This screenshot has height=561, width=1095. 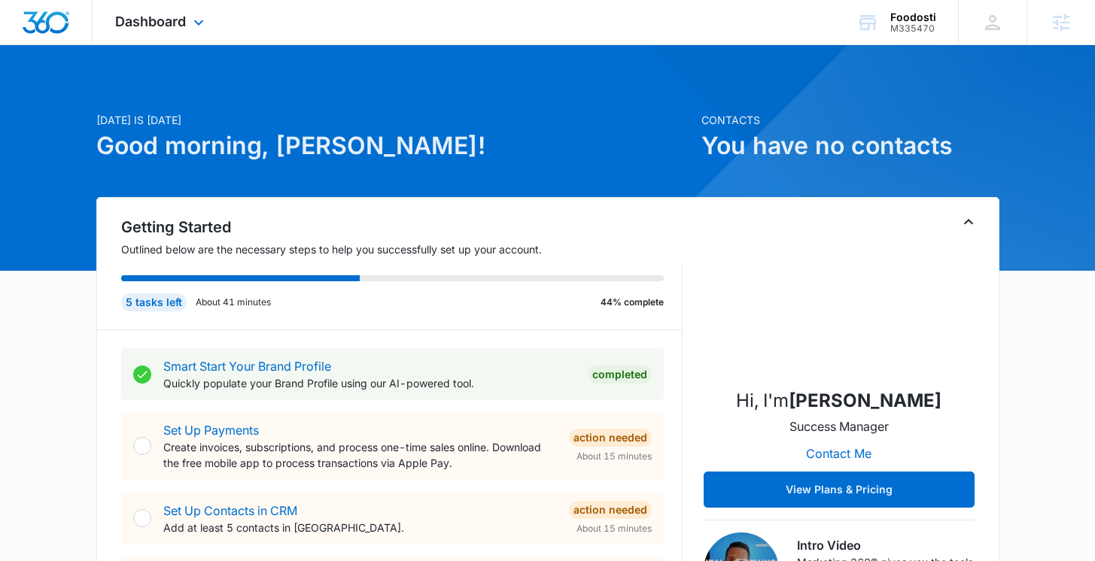 What do you see at coordinates (153, 302) in the screenshot?
I see `div: 5 tasks left` at bounding box center [153, 302].